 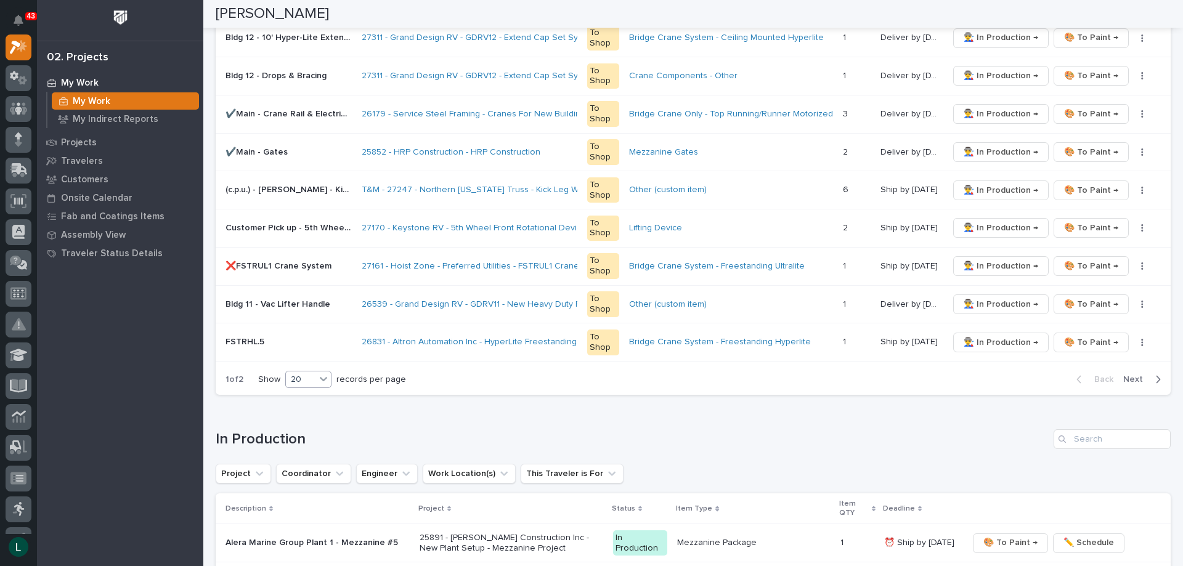 I want to click on a: Lifting Device, so click(x=656, y=228).